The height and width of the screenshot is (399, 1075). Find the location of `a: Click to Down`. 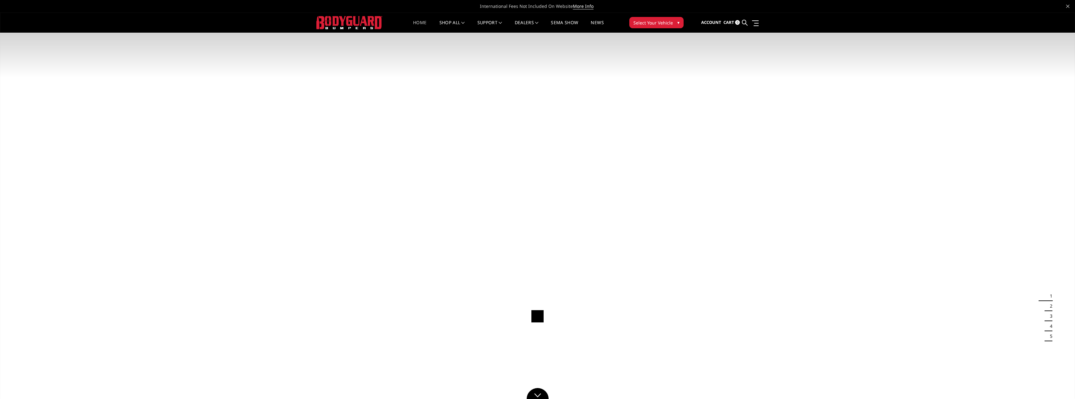

a: Click to Down is located at coordinates (537, 393).